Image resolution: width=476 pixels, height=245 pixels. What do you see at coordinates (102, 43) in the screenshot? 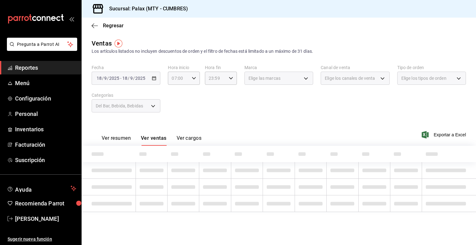
I see `div: Ventas` at bounding box center [102, 43].